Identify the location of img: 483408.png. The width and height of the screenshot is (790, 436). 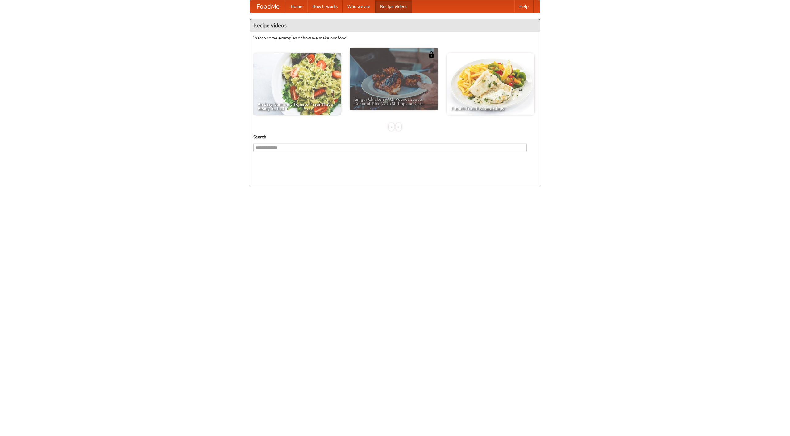
(431, 55).